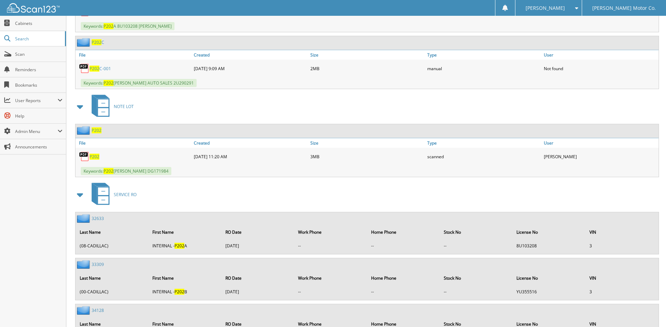 This screenshot has height=327, width=666. I want to click on div: manual, so click(484, 68).